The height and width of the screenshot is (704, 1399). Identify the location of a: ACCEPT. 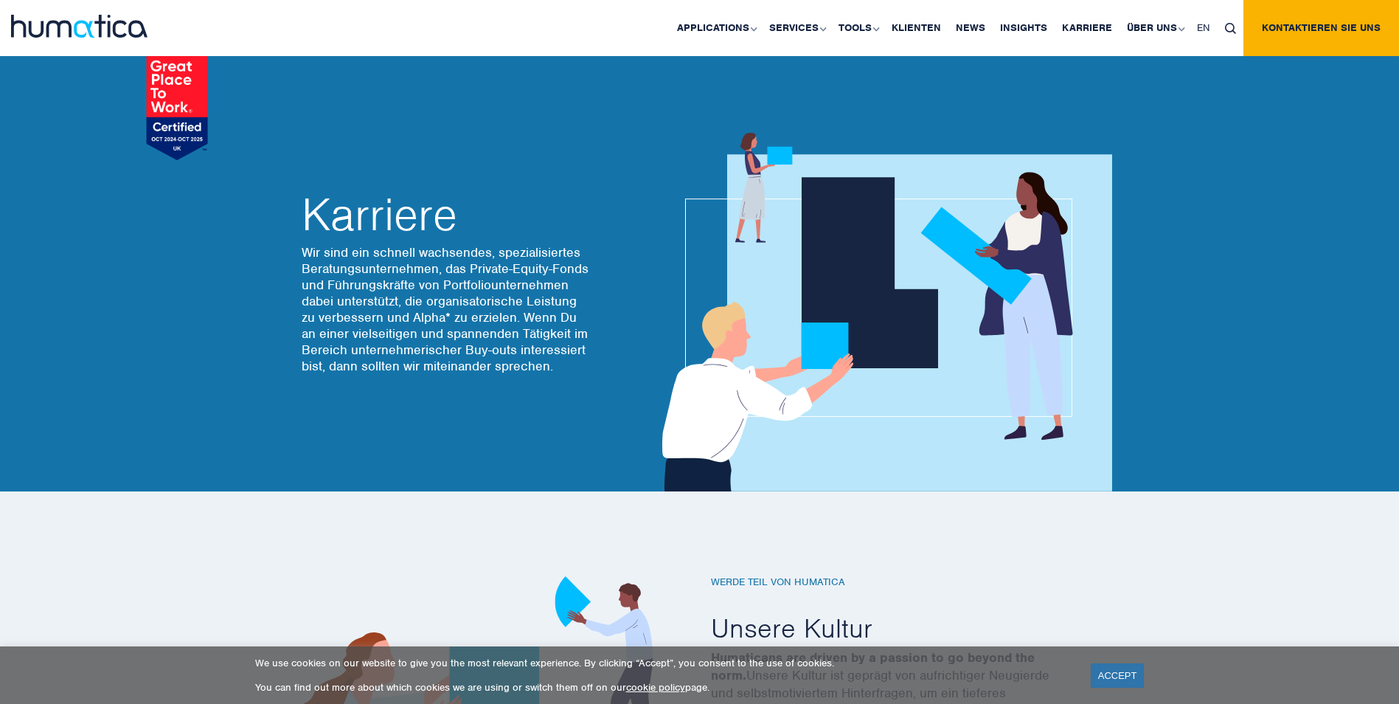
(1117, 675).